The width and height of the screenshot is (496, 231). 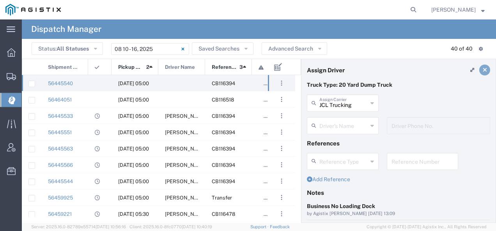 I want to click on h4: References, so click(x=398, y=143).